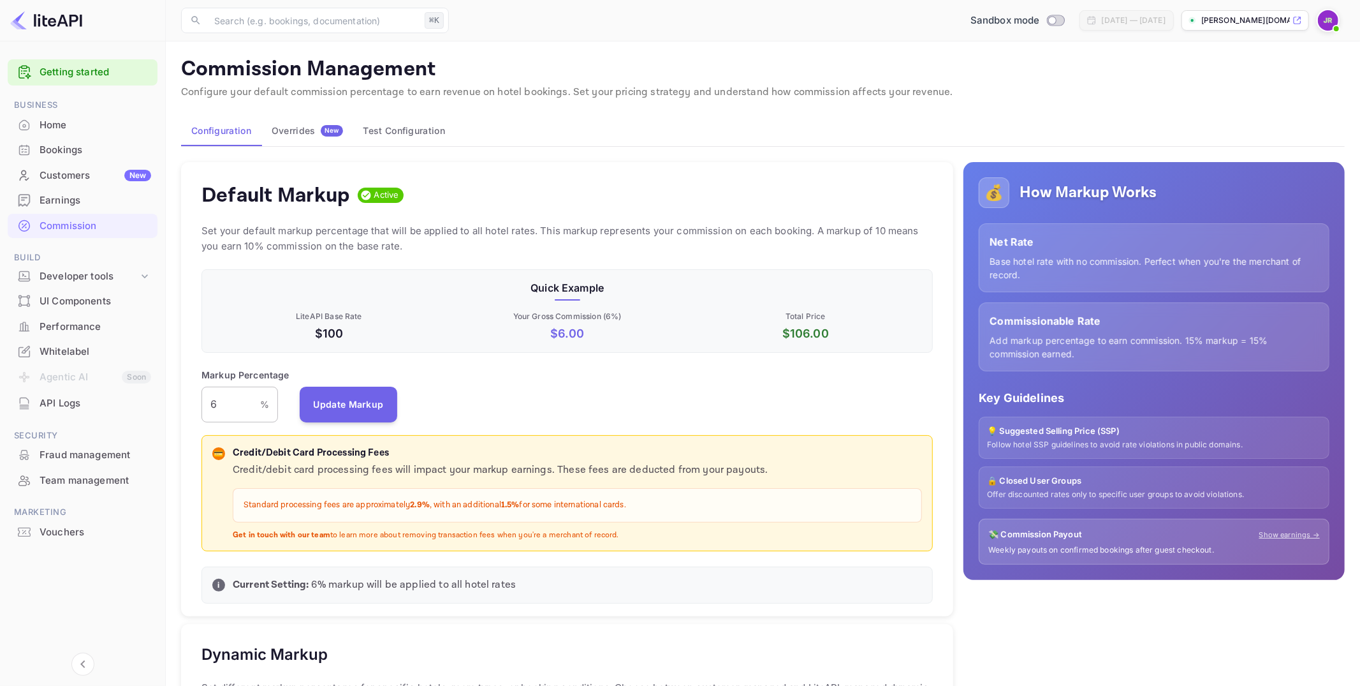  I want to click on input: Search (e.g. bookings, documentation), so click(313, 20).